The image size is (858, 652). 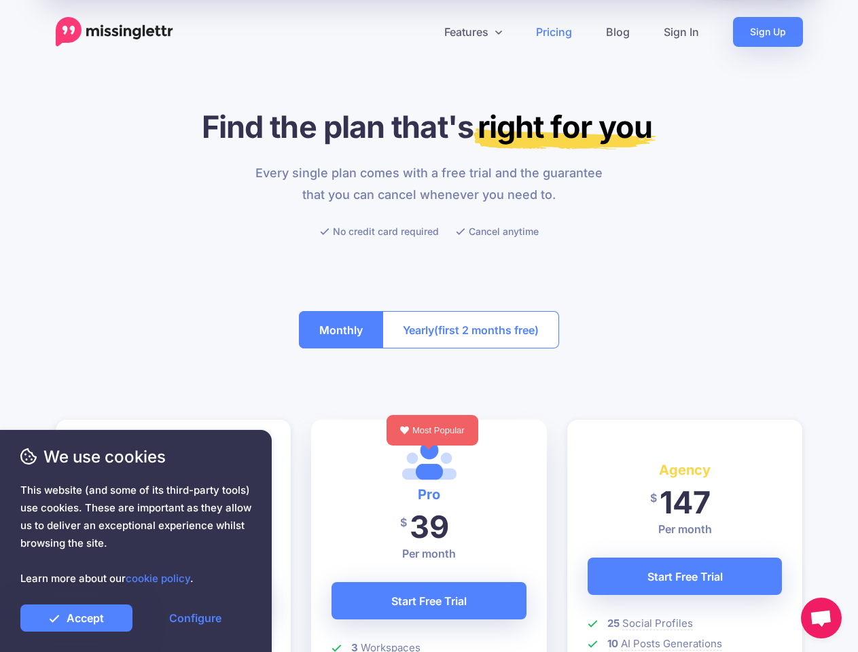 I want to click on li: No credit card required, so click(x=379, y=231).